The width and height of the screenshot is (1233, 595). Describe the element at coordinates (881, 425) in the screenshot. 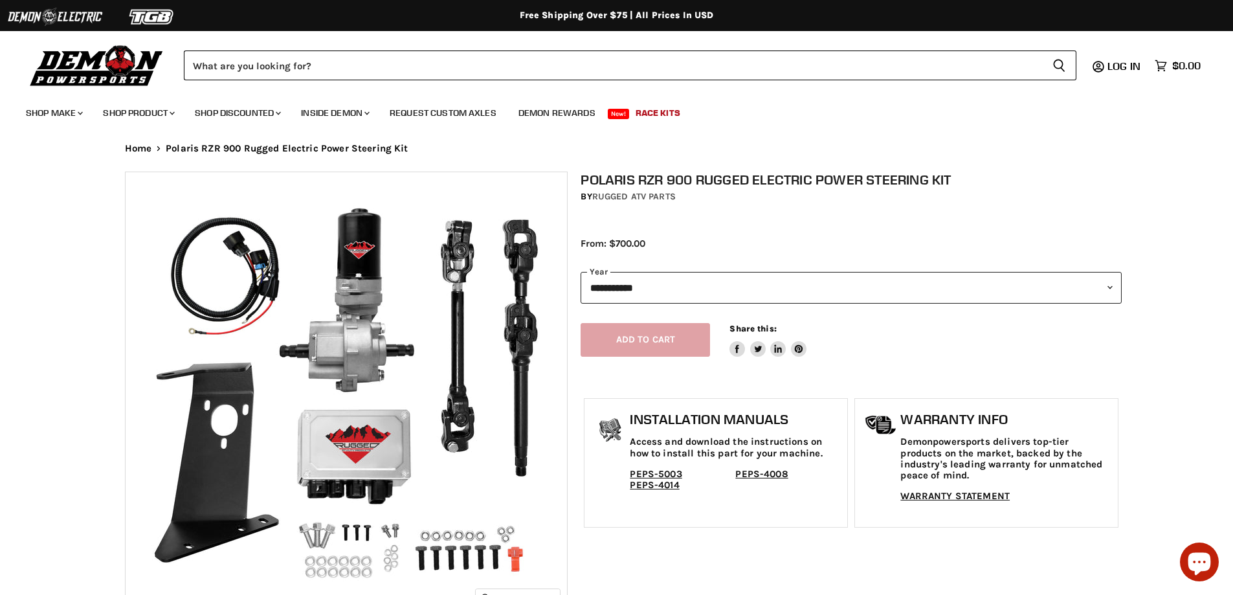

I see `img: warranty-icon.png` at that location.